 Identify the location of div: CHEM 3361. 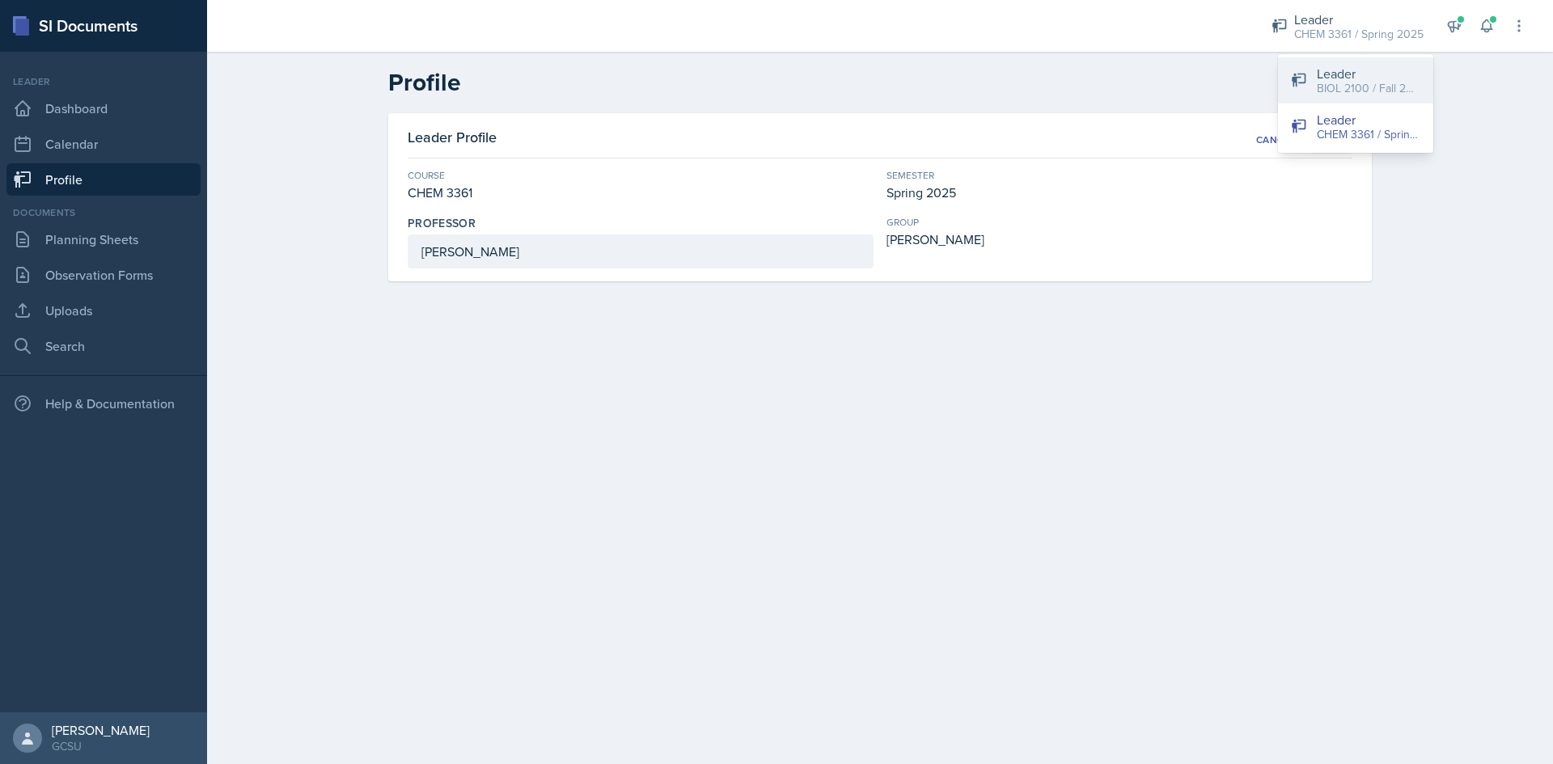
(641, 192).